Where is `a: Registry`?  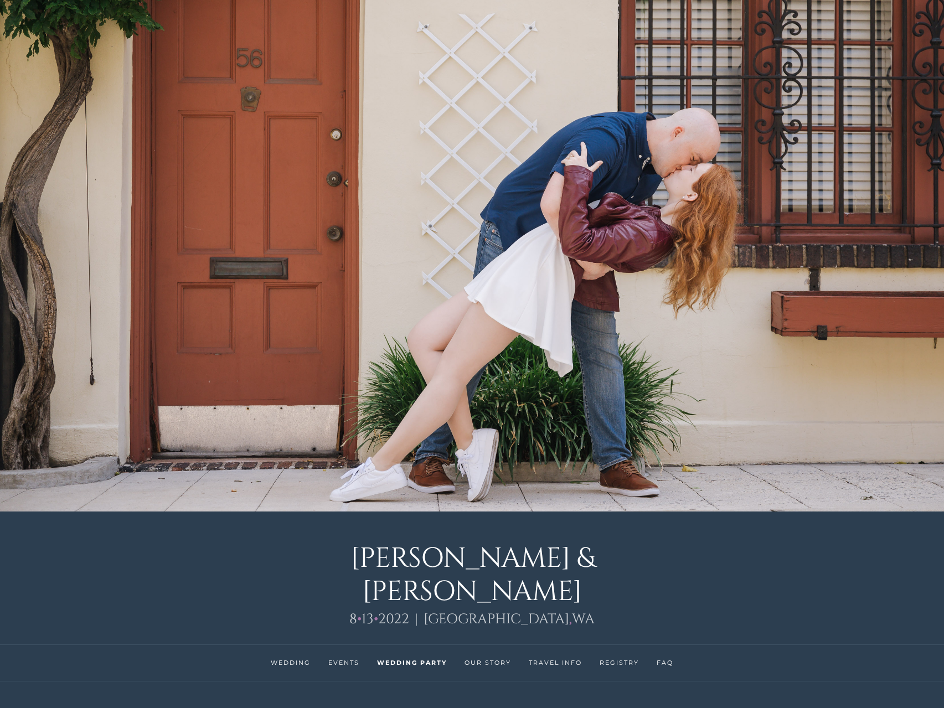 a: Registry is located at coordinates (619, 663).